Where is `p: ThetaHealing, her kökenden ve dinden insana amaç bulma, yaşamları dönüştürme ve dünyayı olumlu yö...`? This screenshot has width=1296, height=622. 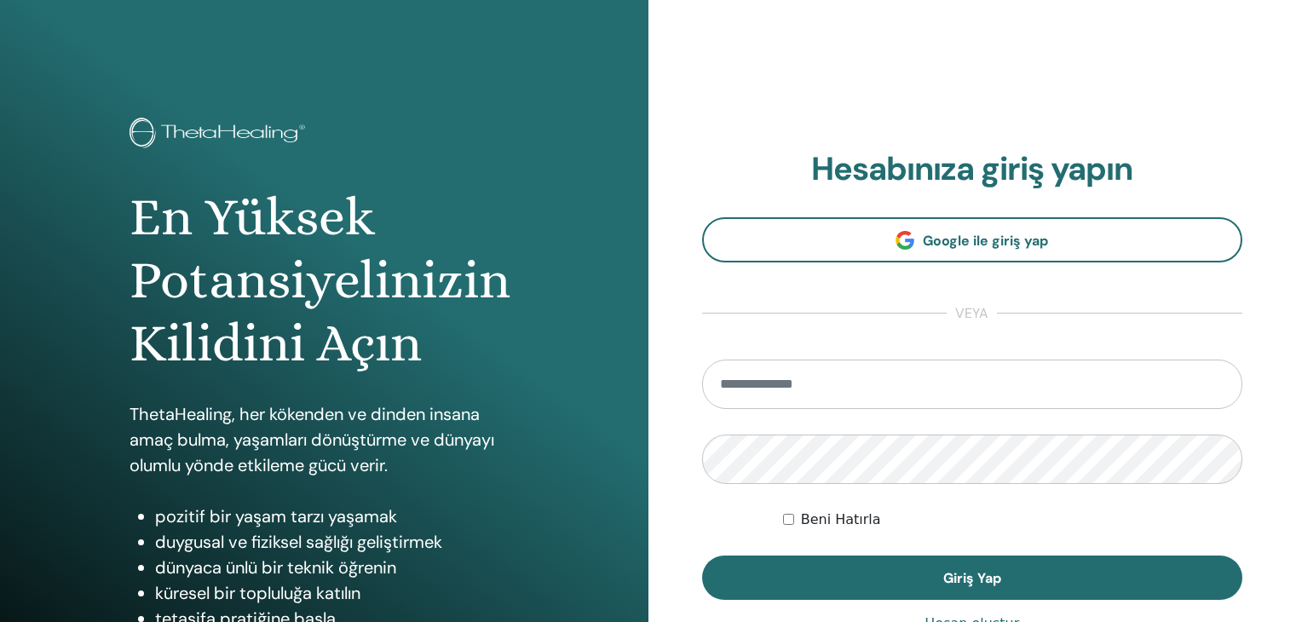 p: ThetaHealing, her kökenden ve dinden insana amaç bulma, yaşamları dönüştürme ve dünyayı olumlu yö... is located at coordinates (324, 440).